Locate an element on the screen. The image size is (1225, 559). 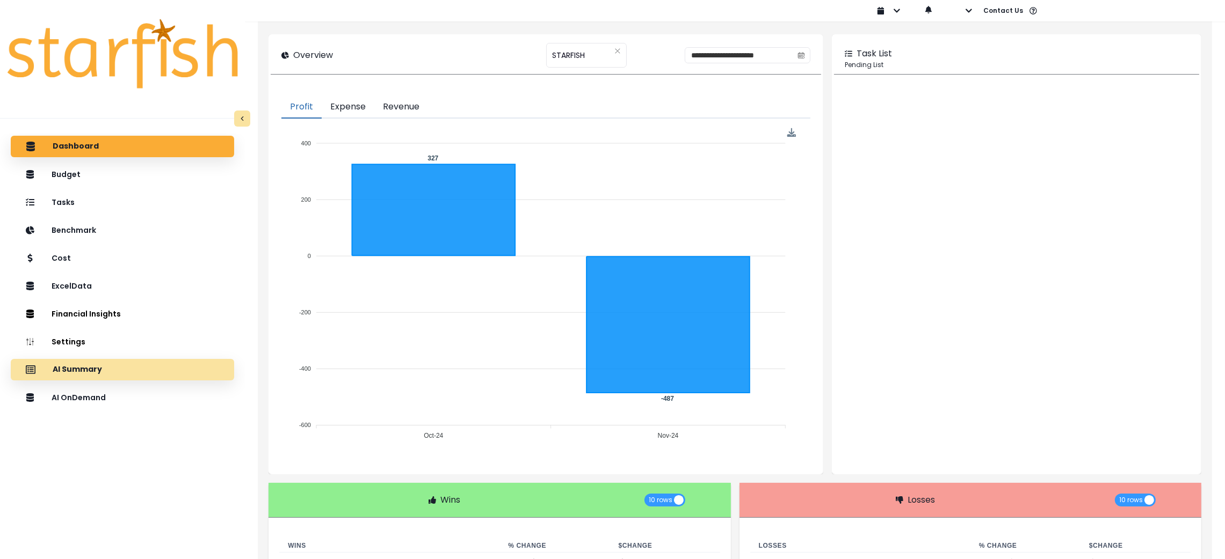
span: STARFISH is located at coordinates (568, 55).